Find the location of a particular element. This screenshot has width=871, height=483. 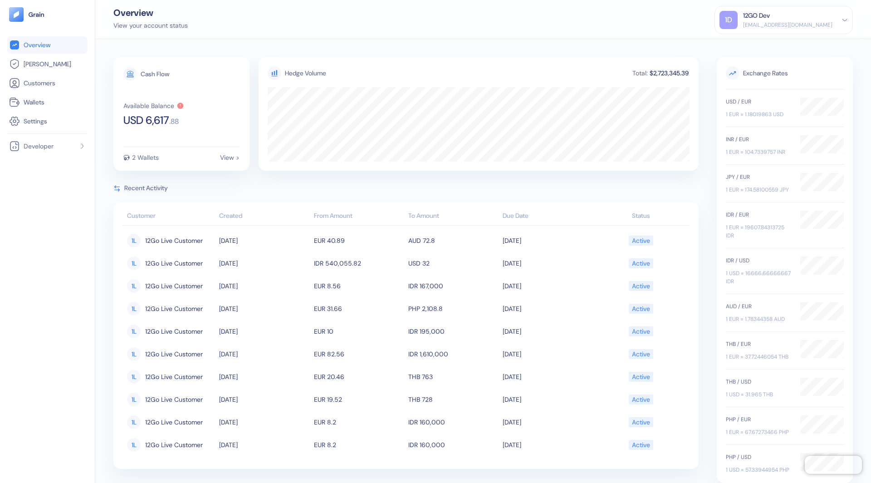

td: THB 763 is located at coordinates (453, 376).